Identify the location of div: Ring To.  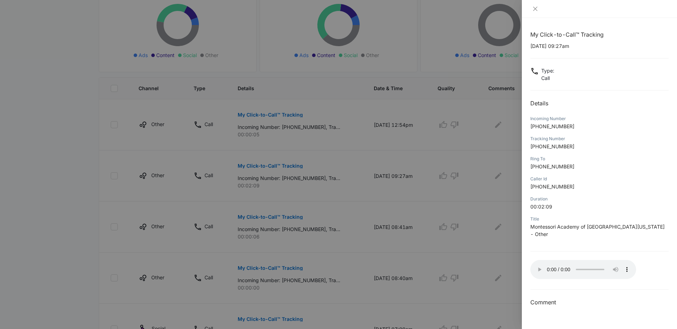
(600, 159).